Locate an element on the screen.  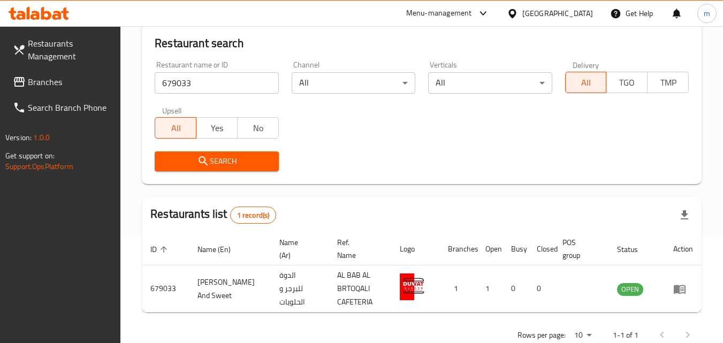
a: Support.OpsPlatform is located at coordinates (39, 166).